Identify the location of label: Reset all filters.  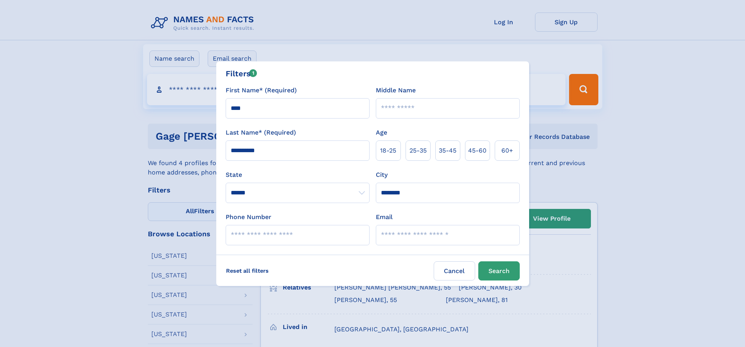
(247, 271).